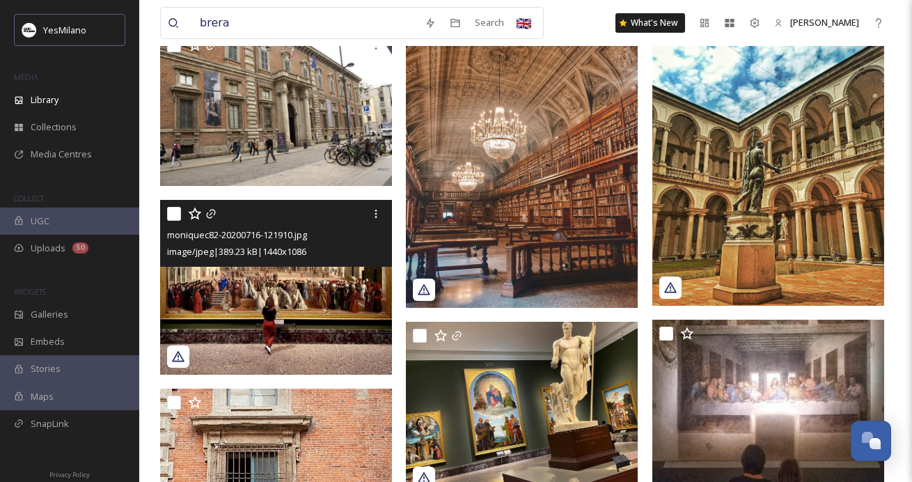  Describe the element at coordinates (305, 23) in the screenshot. I see `input: Search your library` at that location.